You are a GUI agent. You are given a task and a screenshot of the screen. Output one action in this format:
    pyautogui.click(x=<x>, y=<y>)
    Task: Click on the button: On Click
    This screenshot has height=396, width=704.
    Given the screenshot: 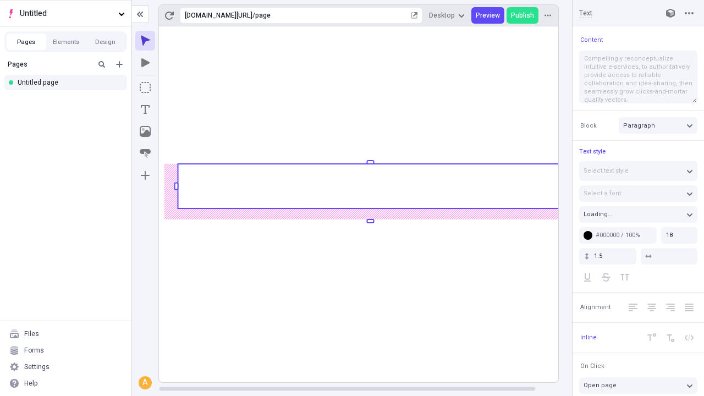 What is the action you would take?
    pyautogui.click(x=593, y=367)
    